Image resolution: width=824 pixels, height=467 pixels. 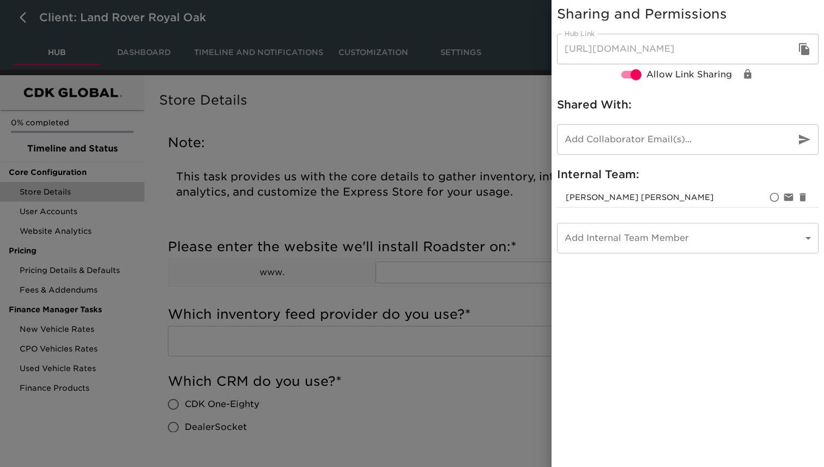 I want to click on div: Change View/Edit Permissions for Link Share, so click(x=747, y=74).